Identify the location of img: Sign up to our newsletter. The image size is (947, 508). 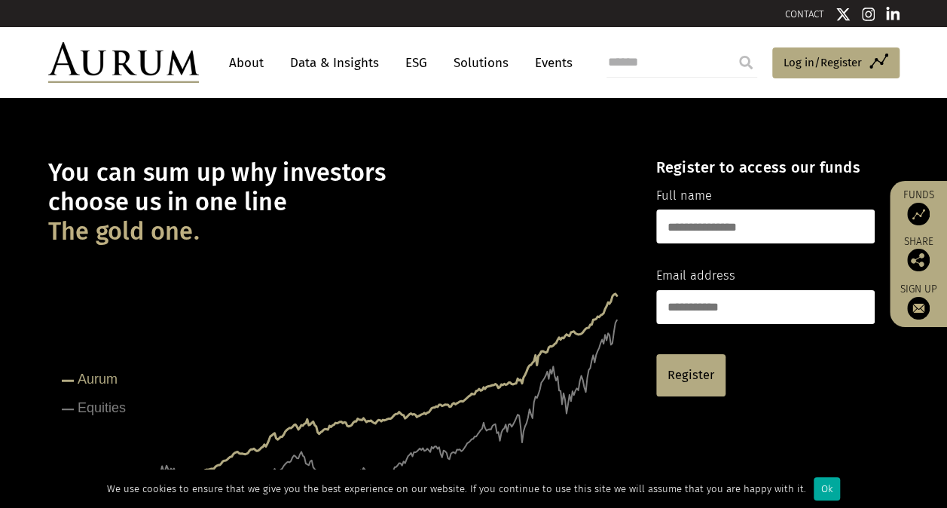
(918, 308).